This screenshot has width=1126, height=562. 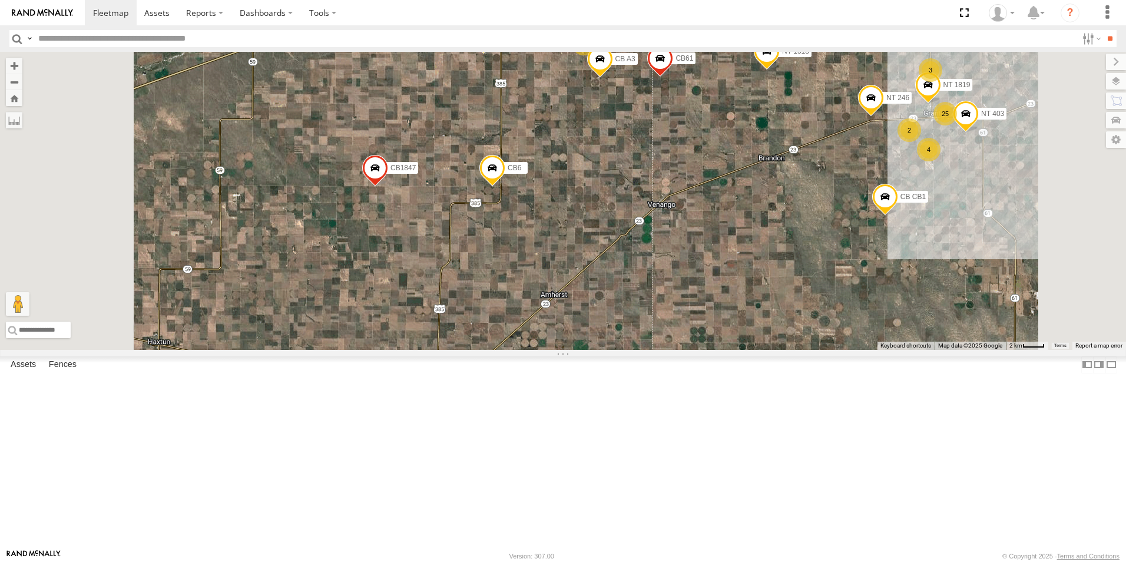 What do you see at coordinates (625, 59) in the screenshot?
I see `span: CB A3` at bounding box center [625, 59].